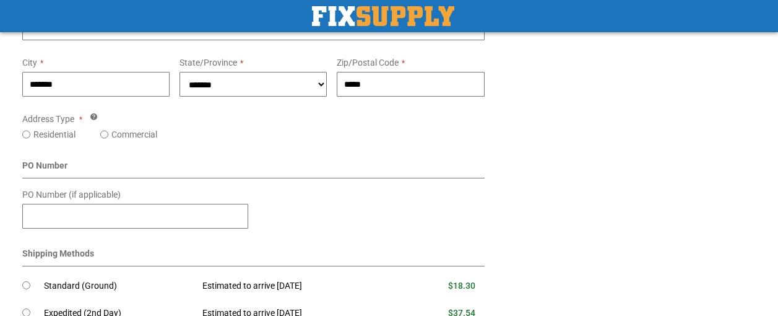  Describe the element at coordinates (118, 286) in the screenshot. I see `td: Standard (Ground)` at that location.